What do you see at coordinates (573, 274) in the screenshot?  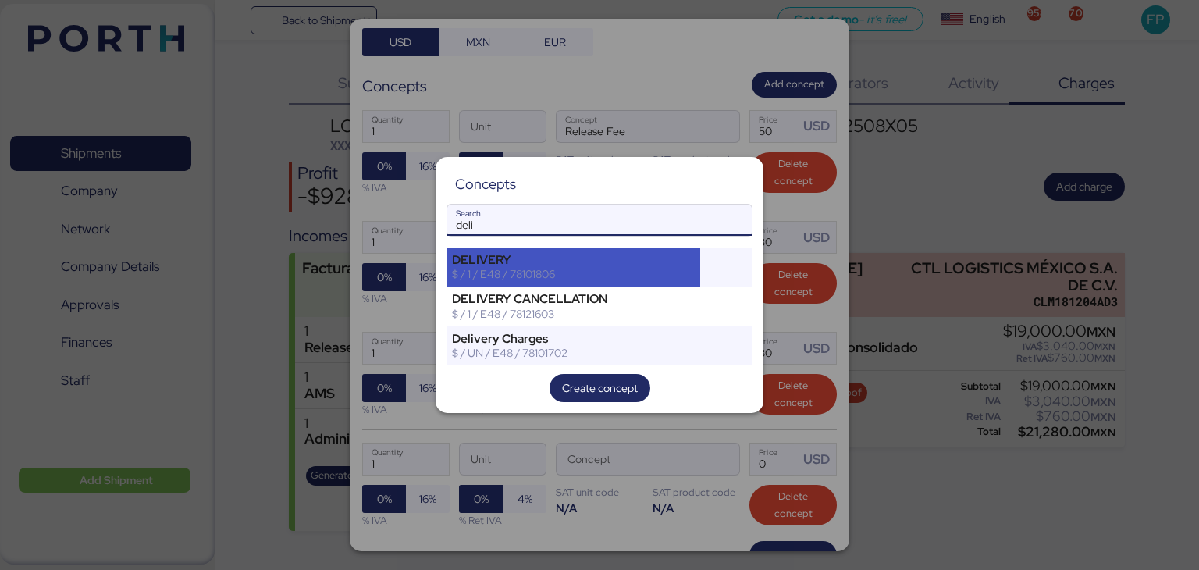 I see `div: $ / 1 / E48 / 78101806` at bounding box center [573, 274].